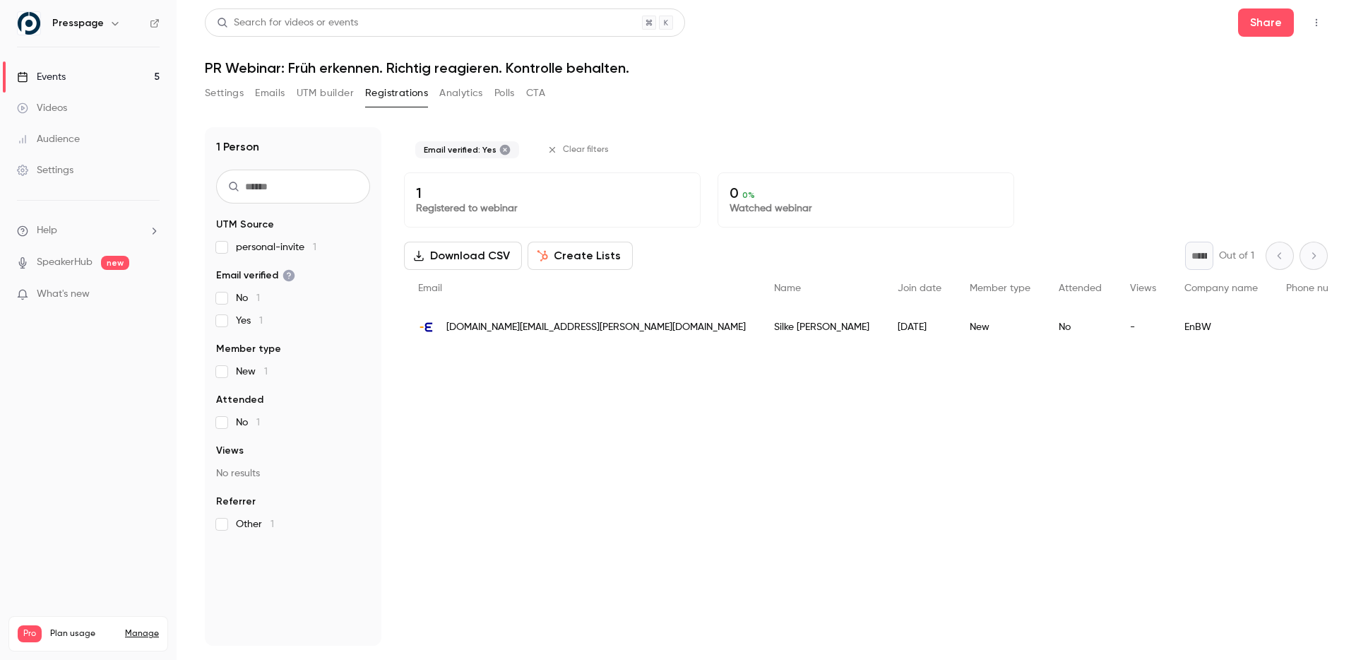 This screenshot has height=660, width=1356. I want to click on span: personal-invite, so click(276, 247).